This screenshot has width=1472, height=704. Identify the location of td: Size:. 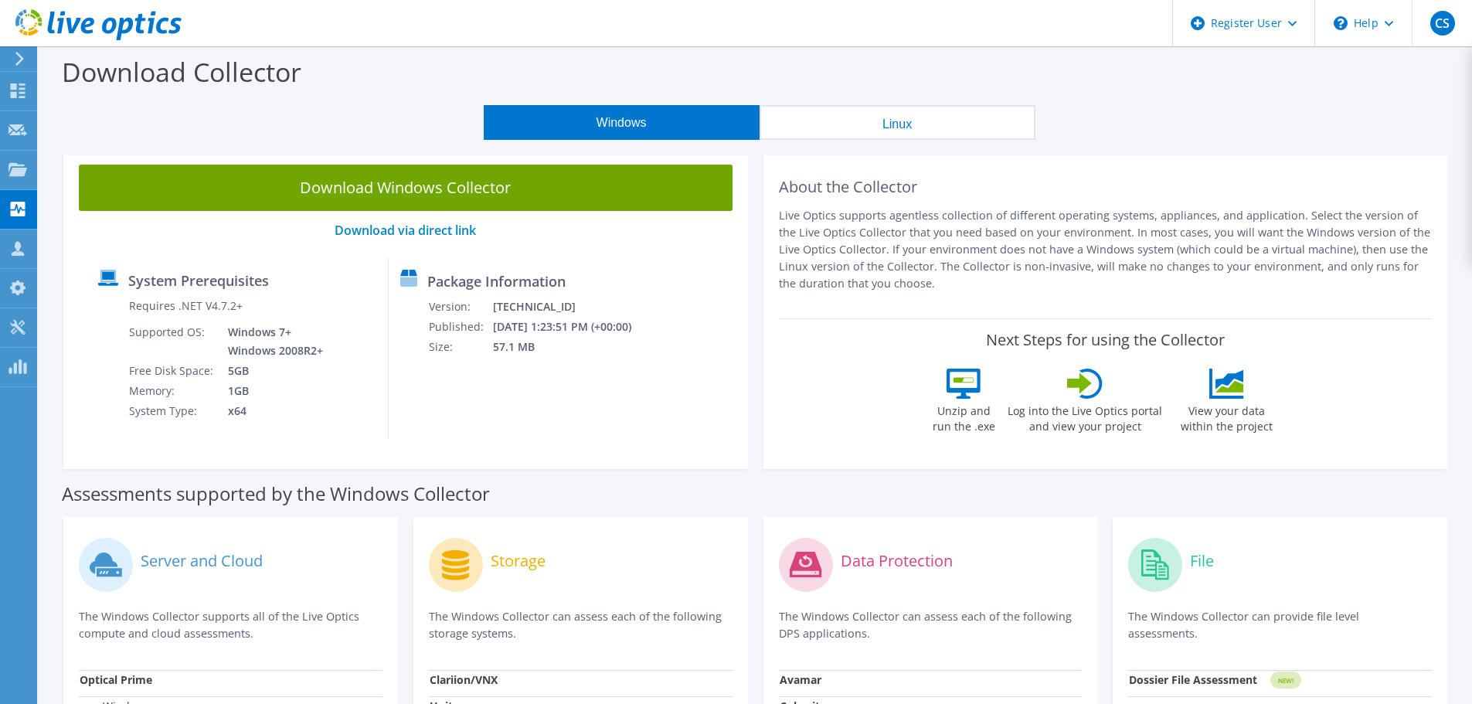
(460, 347).